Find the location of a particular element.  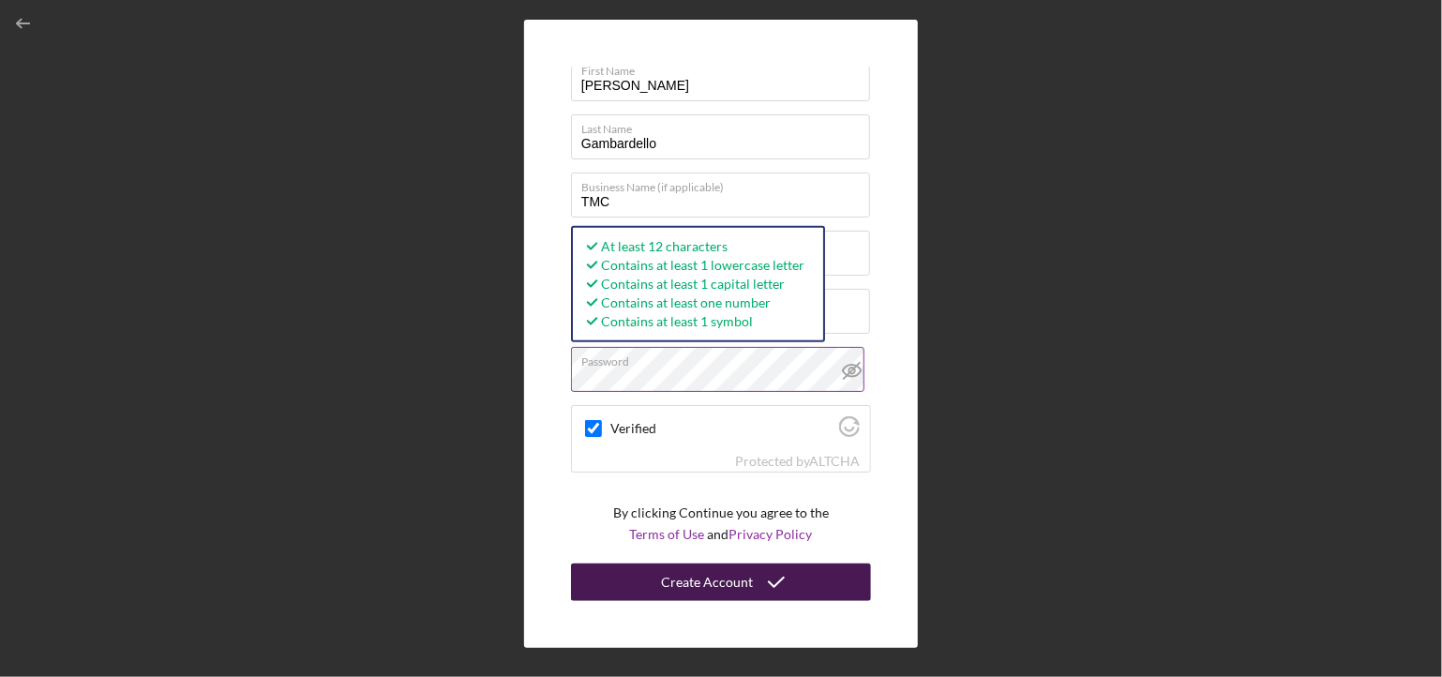

div: Contains at least 1 capital letter is located at coordinates (693, 284).